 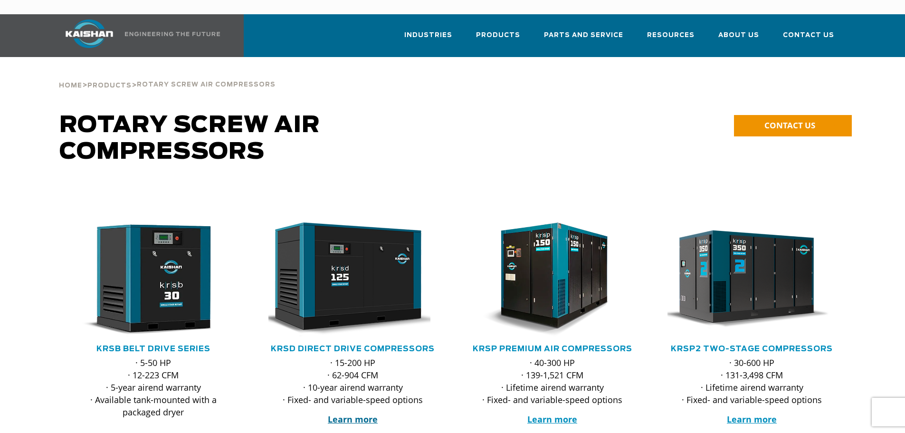 What do you see at coordinates (671, 39) in the screenshot?
I see `a: Resources` at bounding box center [671, 39].